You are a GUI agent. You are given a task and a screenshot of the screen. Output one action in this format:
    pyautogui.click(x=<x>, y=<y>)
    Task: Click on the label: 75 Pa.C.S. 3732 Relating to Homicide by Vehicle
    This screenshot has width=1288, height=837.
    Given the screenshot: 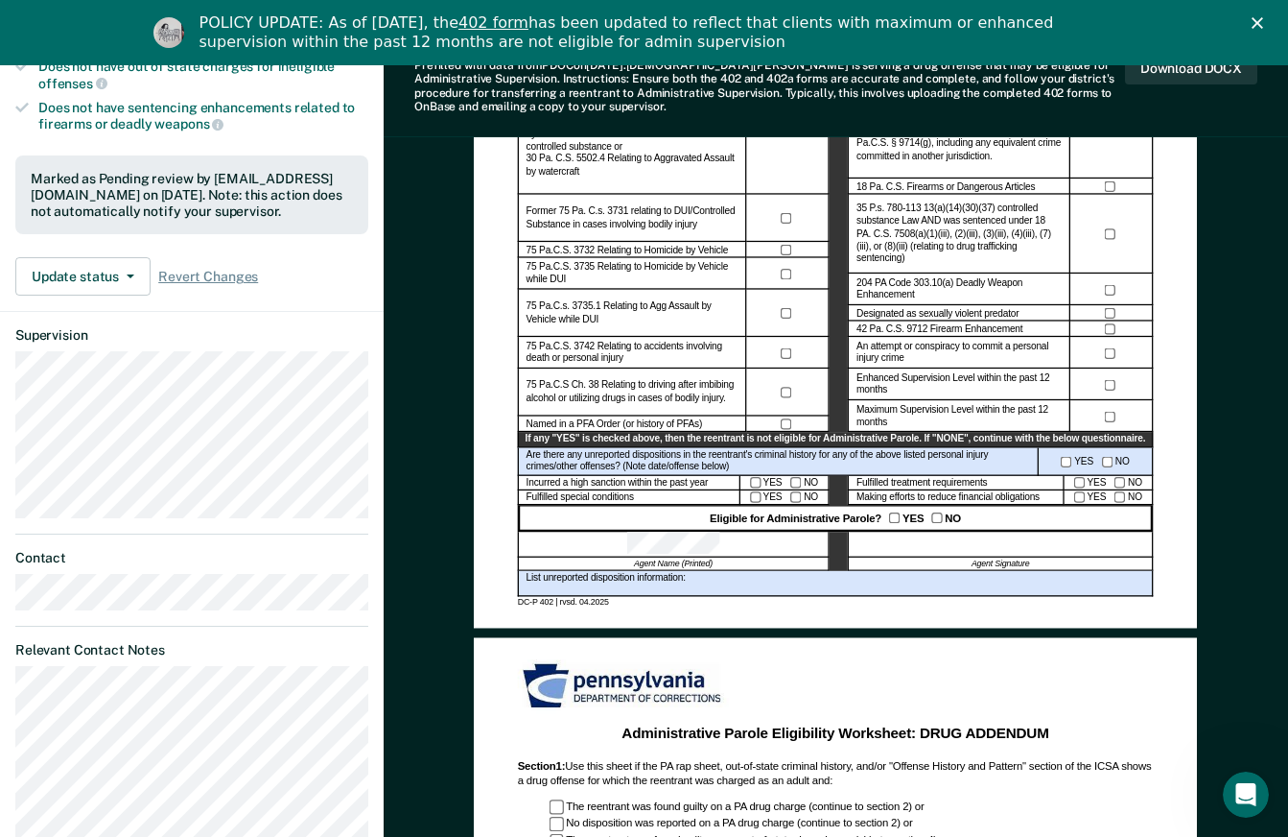 What is the action you would take?
    pyautogui.click(x=627, y=249)
    